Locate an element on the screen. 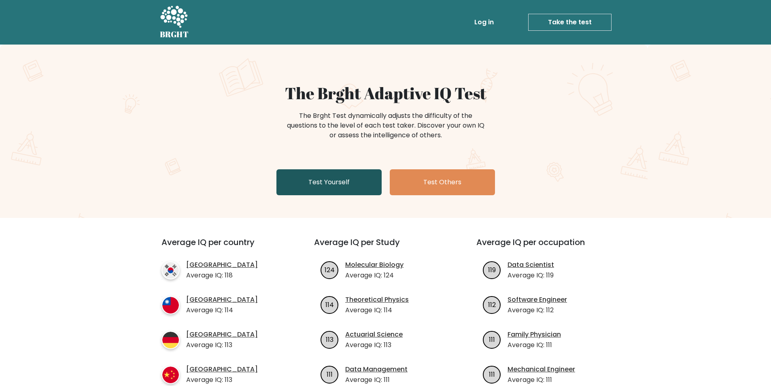  a: Theoretical Physics is located at coordinates (377, 300).